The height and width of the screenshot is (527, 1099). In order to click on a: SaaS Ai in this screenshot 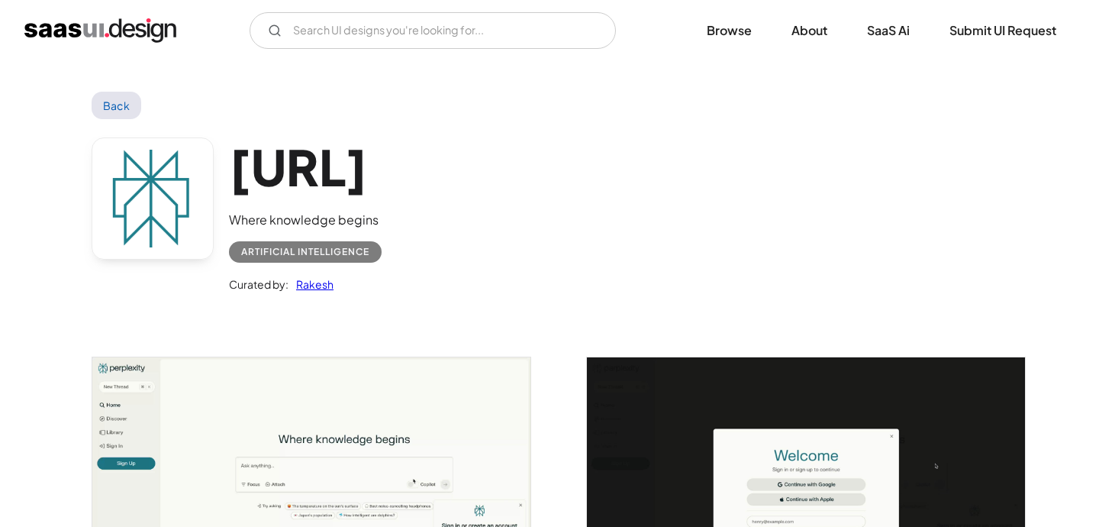, I will do `click(889, 31)`.